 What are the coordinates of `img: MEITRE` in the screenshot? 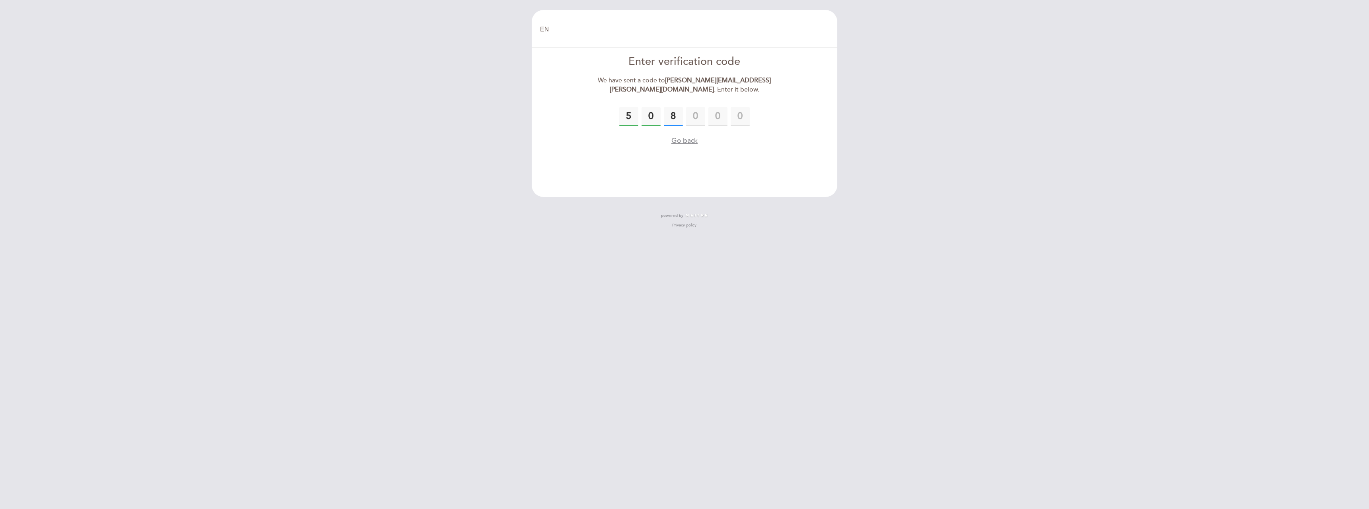 It's located at (697, 216).